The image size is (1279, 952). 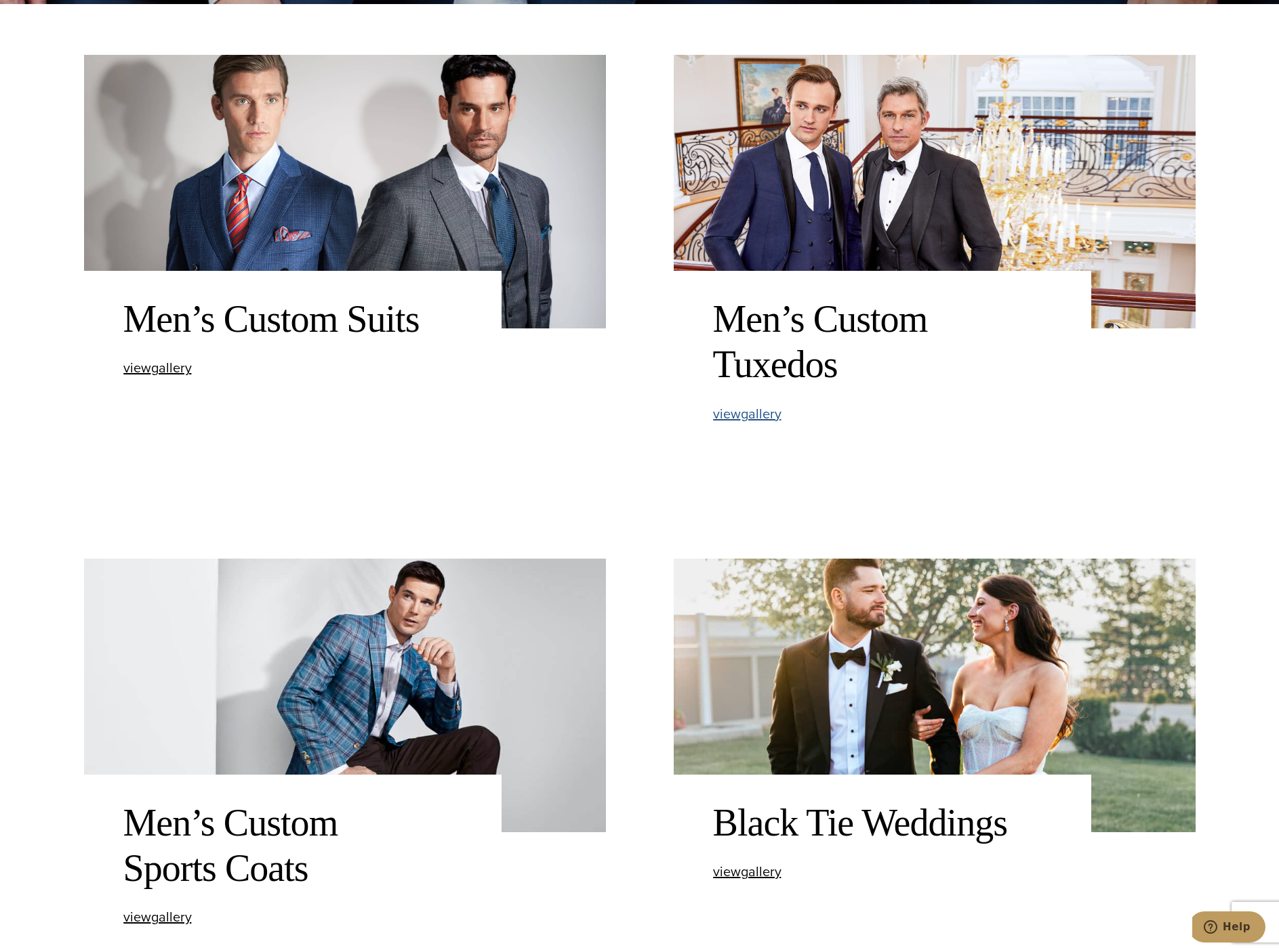 I want to click on img: 2 models wearing bespoke wedding tuxedos. One wearing black single breasted peak lapel and one we..., so click(x=935, y=192).